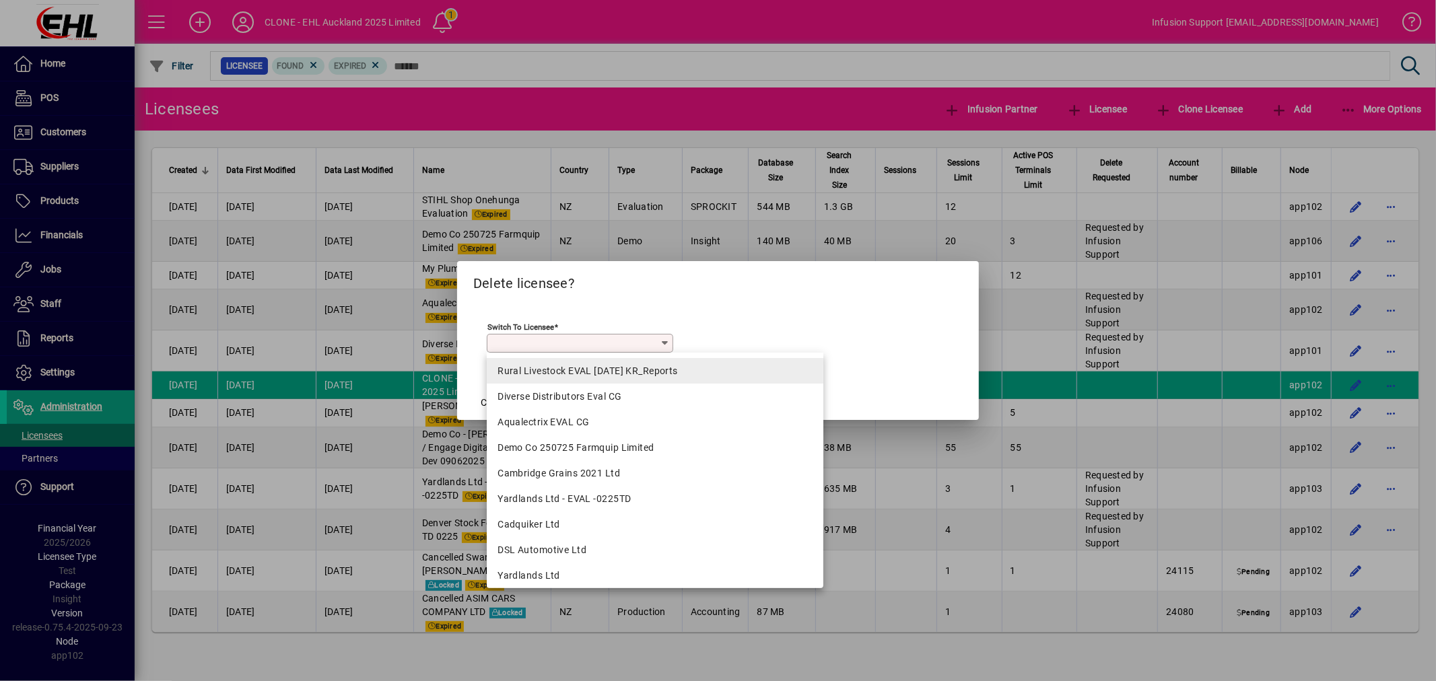 Image resolution: width=1436 pixels, height=681 pixels. I want to click on mat-option: Cadquiker Ltd, so click(655, 524).